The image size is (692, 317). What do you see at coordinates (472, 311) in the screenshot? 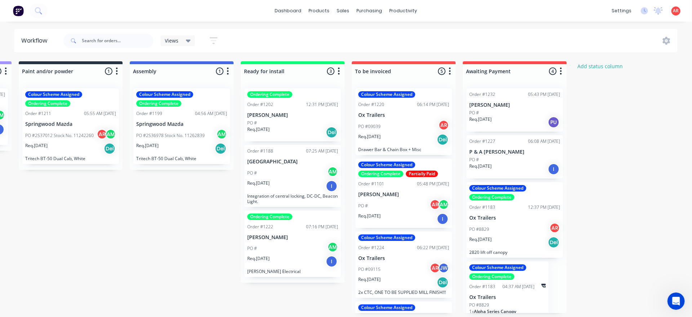
I see `span: 1 x` at bounding box center [472, 311].